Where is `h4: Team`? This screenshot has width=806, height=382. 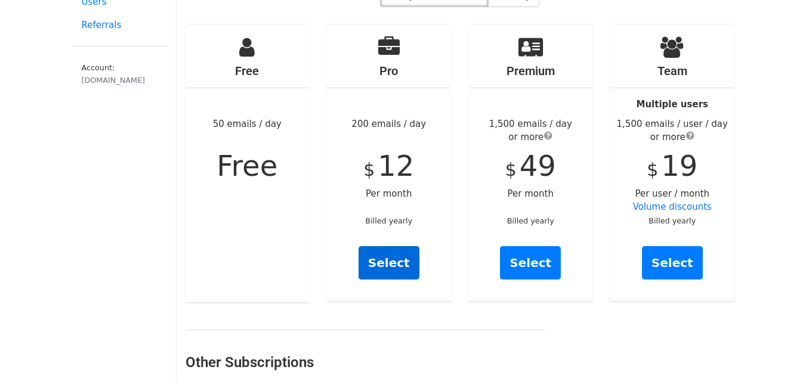 h4: Team is located at coordinates (672, 71).